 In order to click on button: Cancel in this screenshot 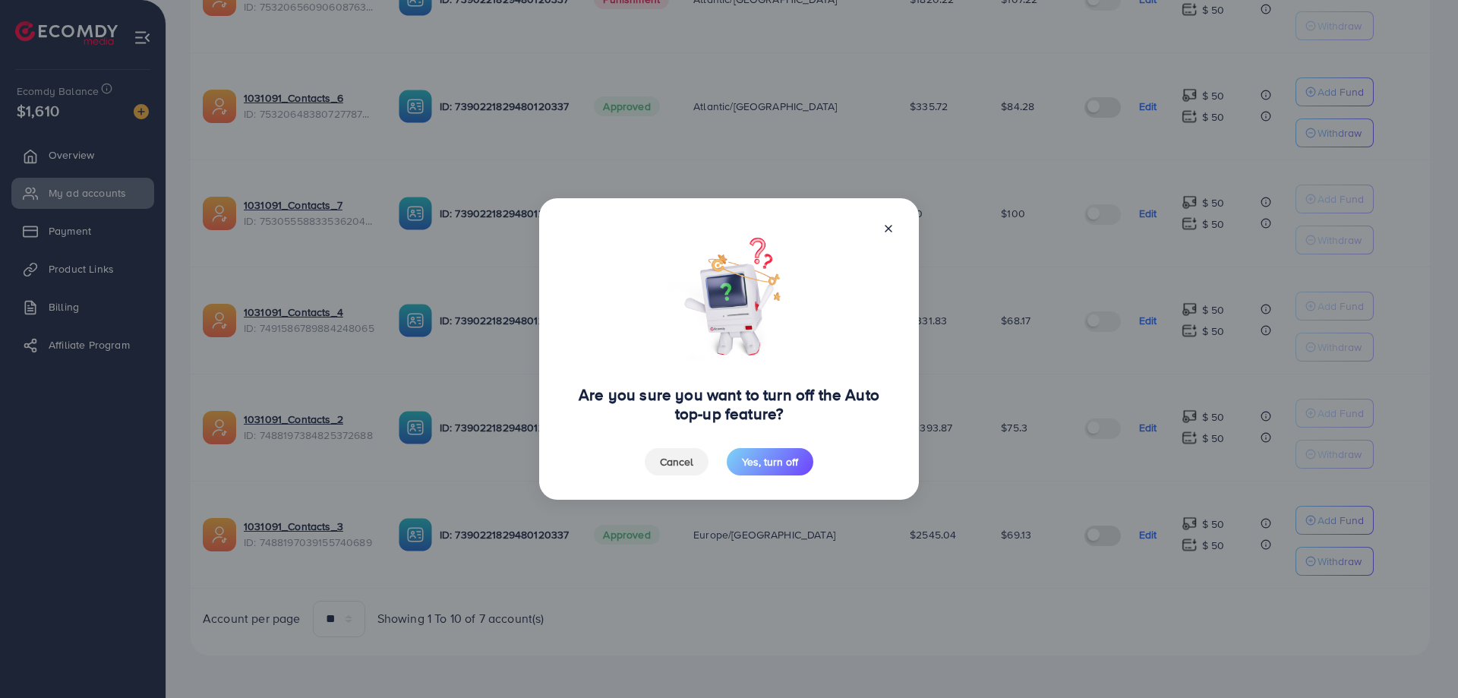, I will do `click(677, 462)`.